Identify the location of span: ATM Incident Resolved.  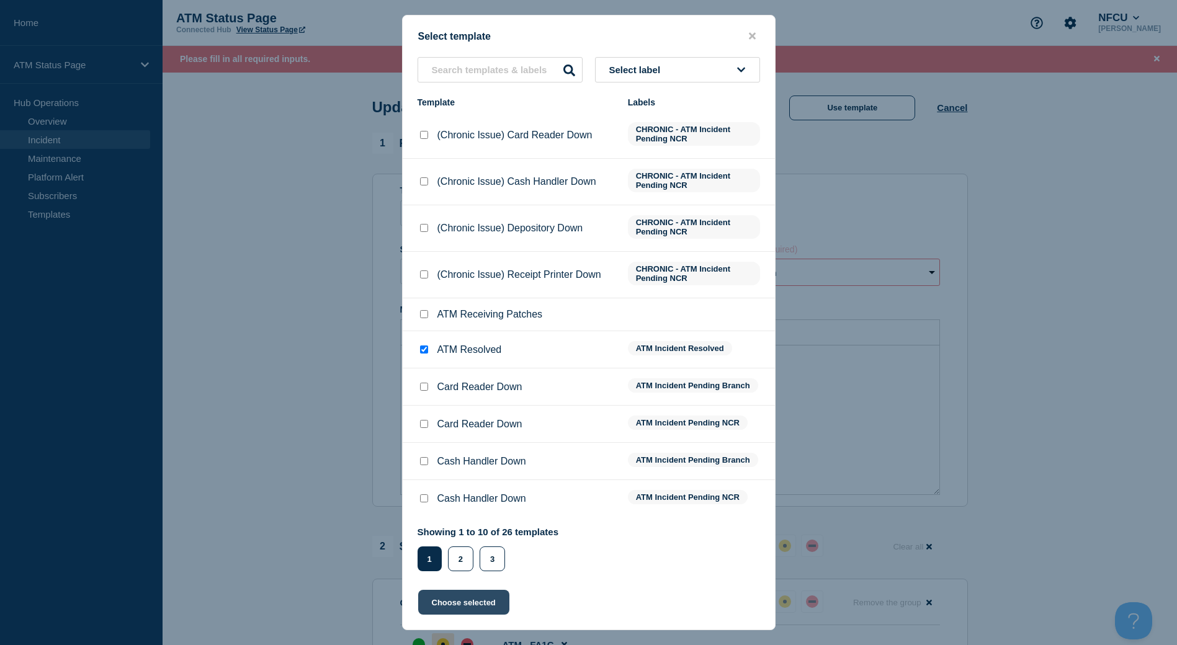
(680, 348).